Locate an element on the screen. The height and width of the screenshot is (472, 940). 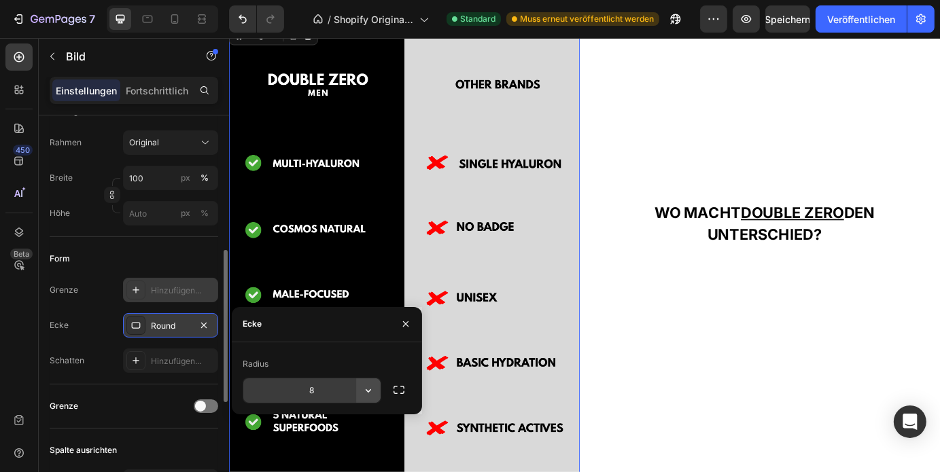
font: Muss erneut veröffentlicht werden is located at coordinates (587, 18).